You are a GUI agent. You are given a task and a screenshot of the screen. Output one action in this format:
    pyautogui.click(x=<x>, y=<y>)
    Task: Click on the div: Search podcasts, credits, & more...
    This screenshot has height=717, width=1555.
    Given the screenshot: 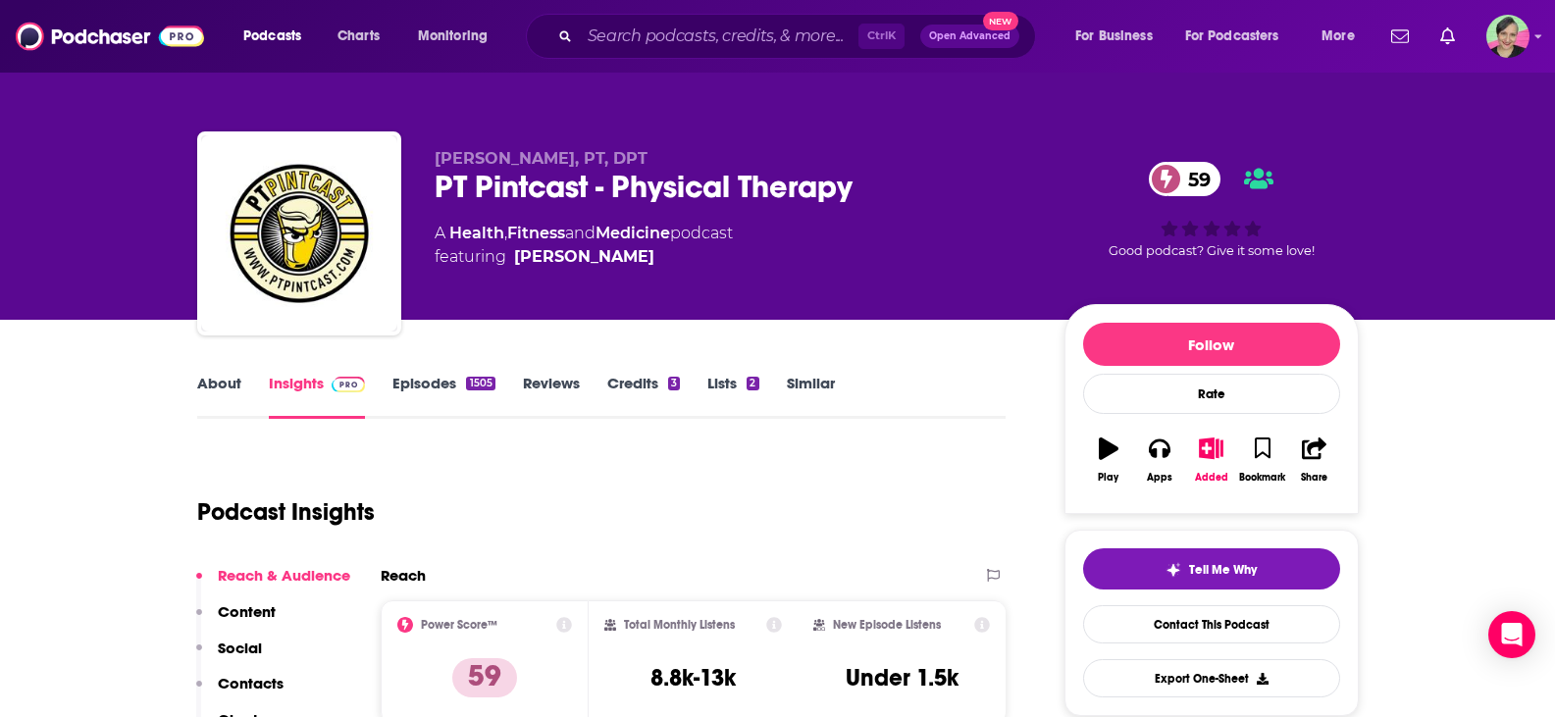 What is the action you would take?
    pyautogui.click(x=800, y=36)
    